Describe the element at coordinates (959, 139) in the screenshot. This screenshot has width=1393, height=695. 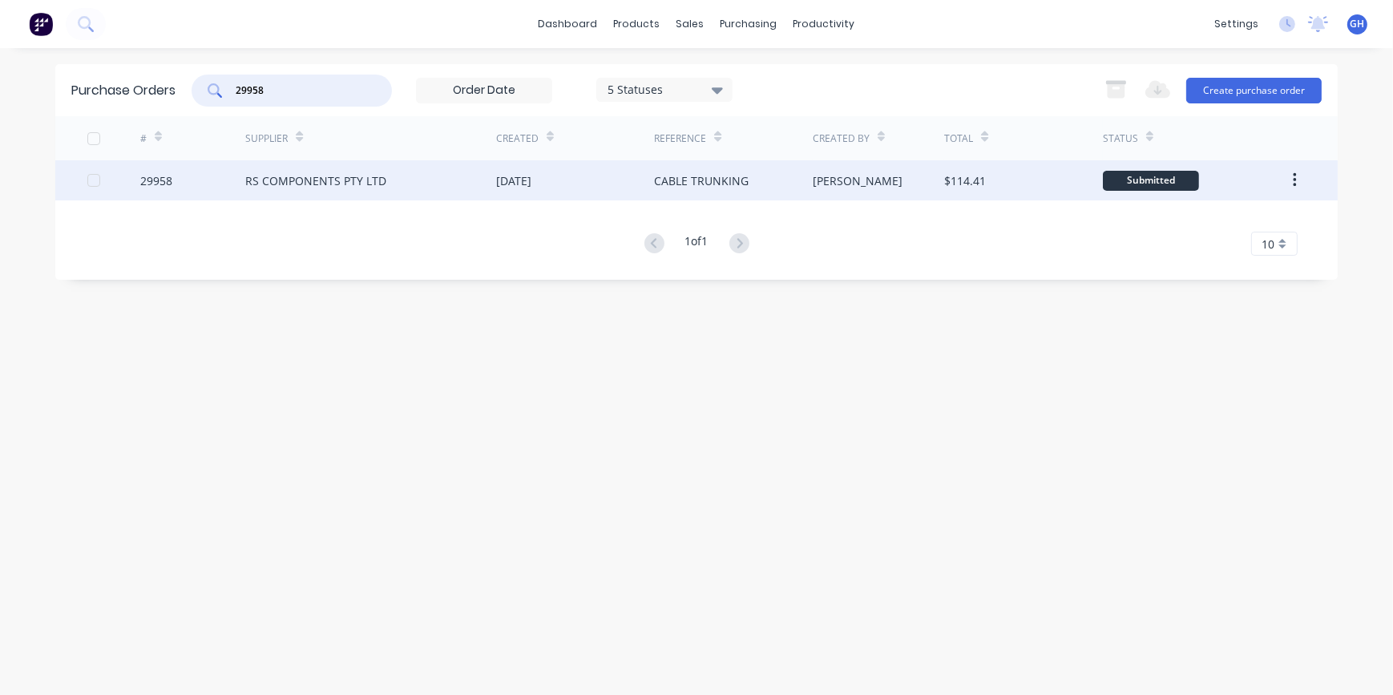
I see `div: Total` at that location.